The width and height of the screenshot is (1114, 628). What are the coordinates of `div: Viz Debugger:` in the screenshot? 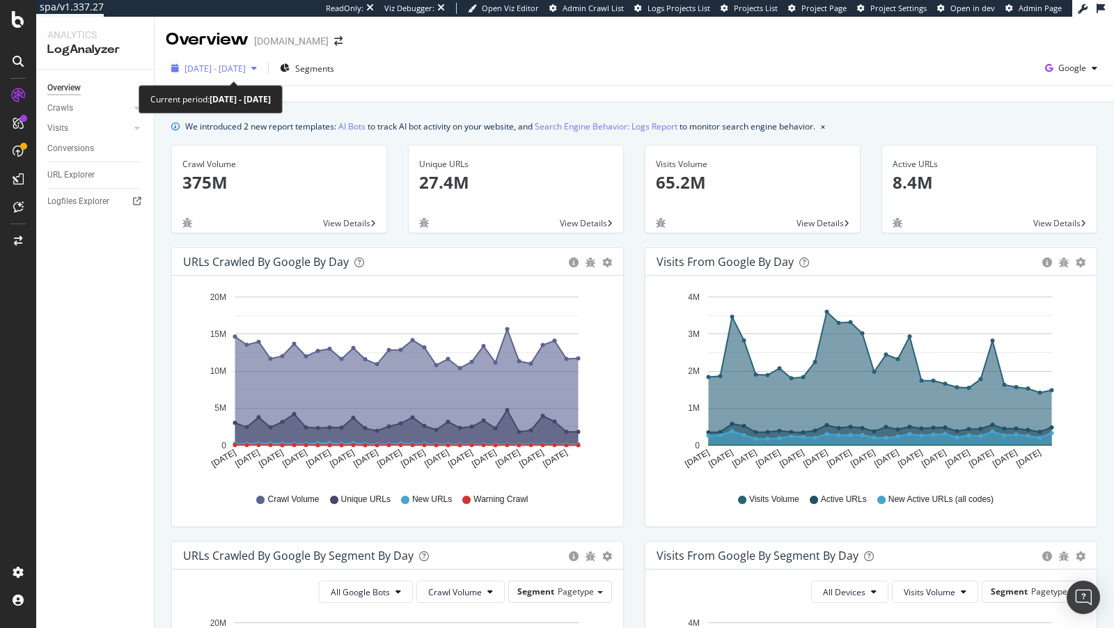 It's located at (409, 8).